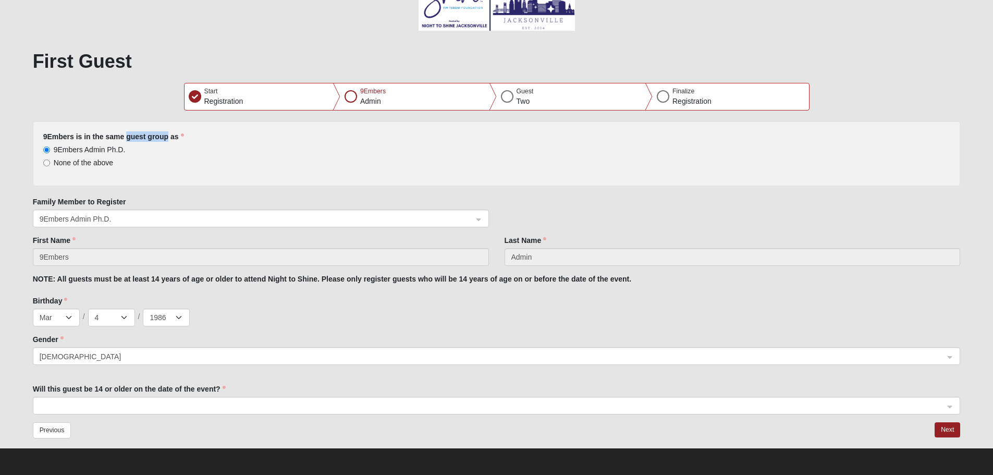 This screenshot has height=475, width=993. What do you see at coordinates (525, 91) in the screenshot?
I see `span: Guest` at bounding box center [525, 91].